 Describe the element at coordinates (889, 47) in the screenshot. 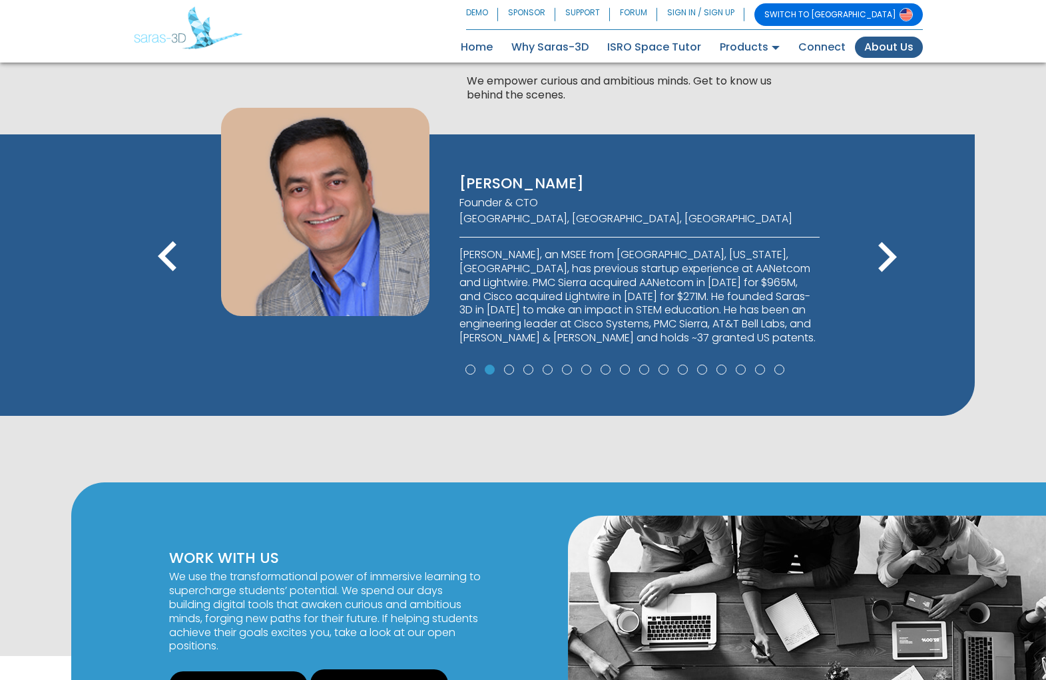

I see `a: About Us` at that location.